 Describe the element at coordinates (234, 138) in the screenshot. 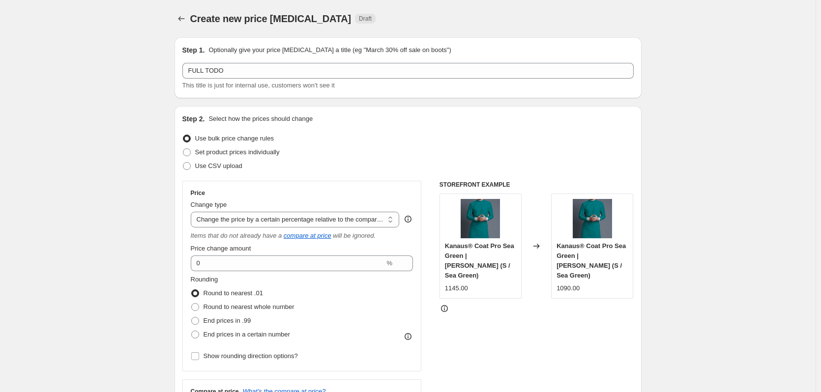

I see `span: Use bulk price change rules` at that location.